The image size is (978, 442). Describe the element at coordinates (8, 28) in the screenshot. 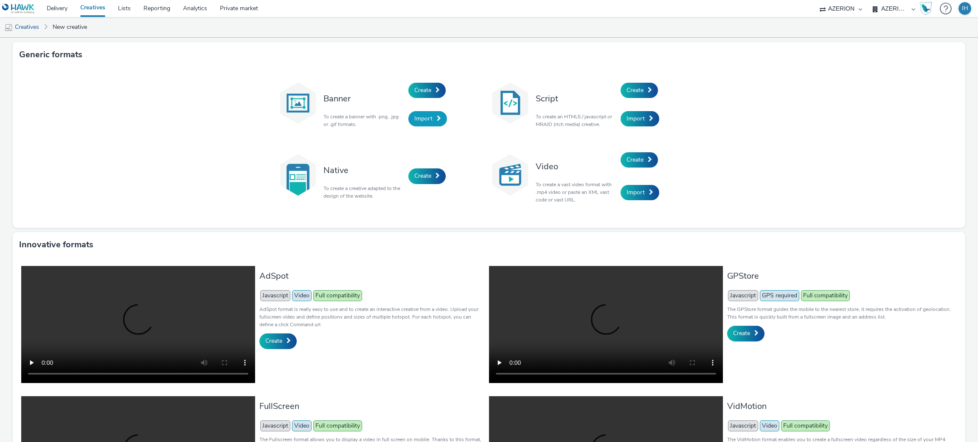

I see `img: mobile` at that location.